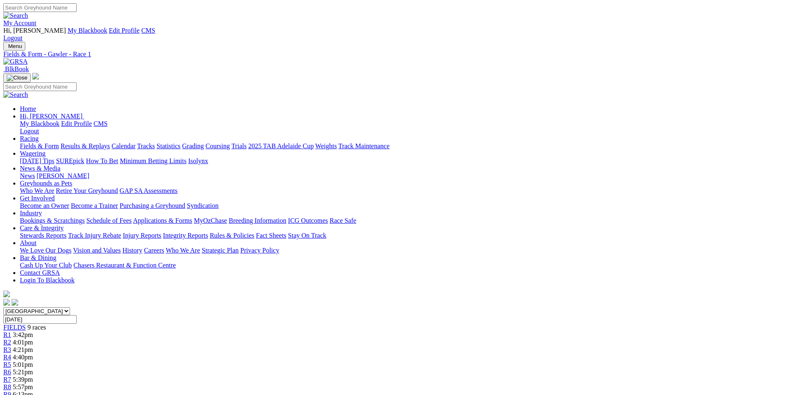 The image size is (786, 395). What do you see at coordinates (40, 7) in the screenshot?
I see `input: Search` at bounding box center [40, 7].